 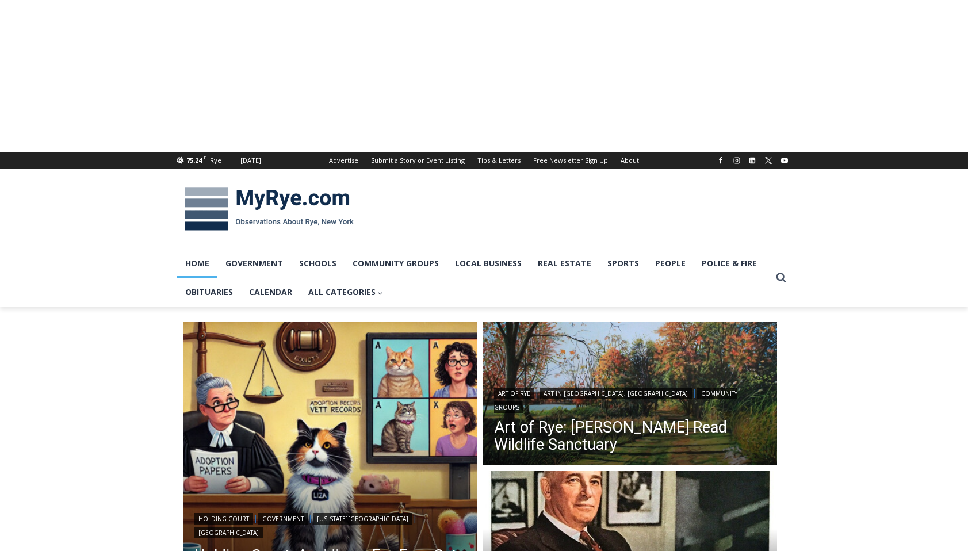 I want to click on a: Local Business, so click(x=488, y=263).